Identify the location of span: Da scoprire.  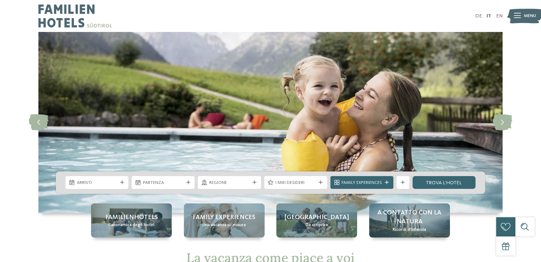
(317, 225).